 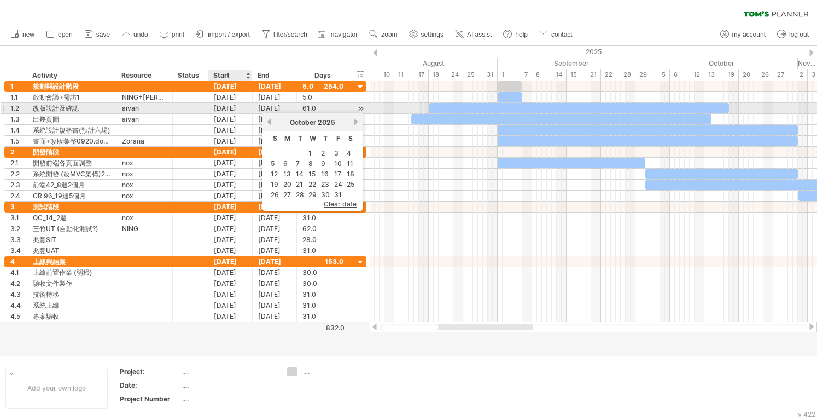 I want to click on div: August 2025, so click(x=421, y=63).